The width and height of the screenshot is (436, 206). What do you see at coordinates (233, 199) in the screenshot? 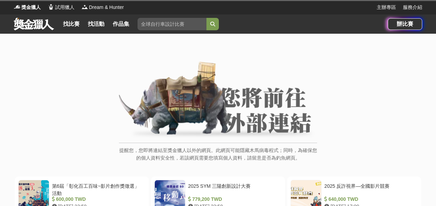
I see `div: 779,200 TWD` at bounding box center [233, 199].